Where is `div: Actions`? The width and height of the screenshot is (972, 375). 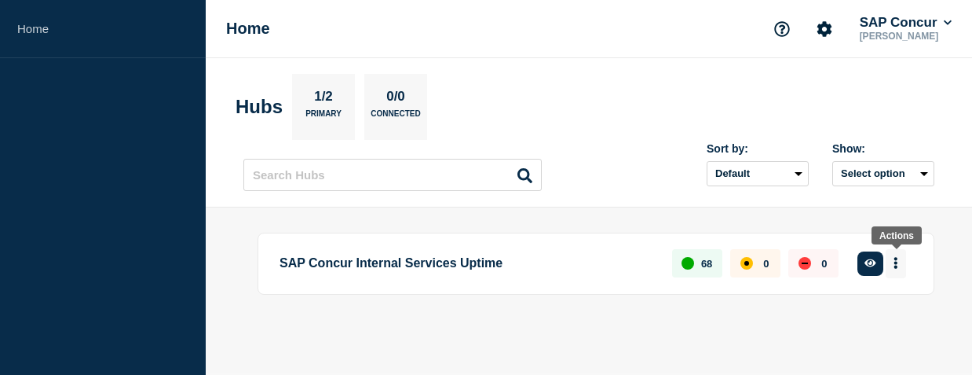 div: Actions is located at coordinates (897, 236).